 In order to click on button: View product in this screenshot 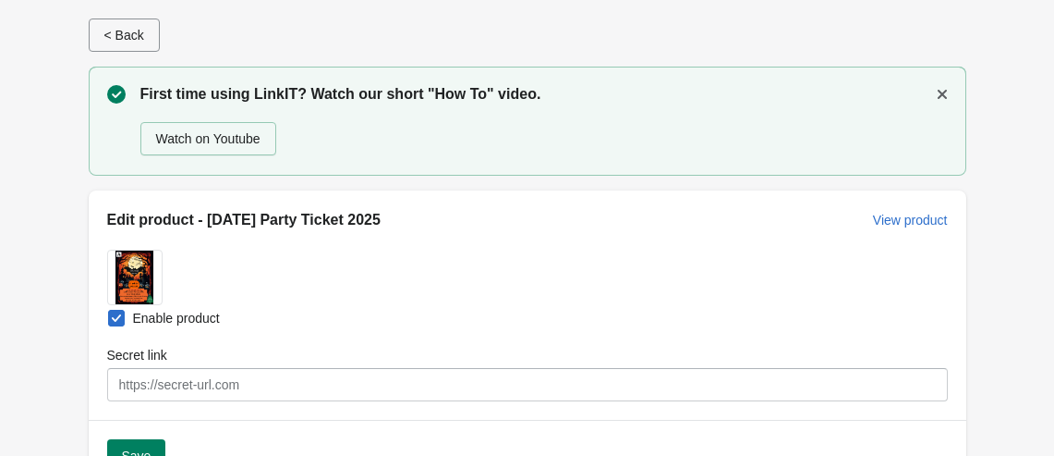, I will do `click(910, 220)`.